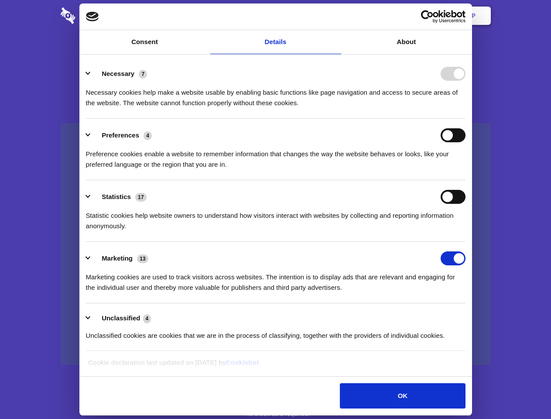 The width and height of the screenshot is (551, 419). What do you see at coordinates (276, 156) in the screenshot?
I see `div: Preference cookies enable a website to remember information that changes the way the website beha...` at bounding box center [276, 156].